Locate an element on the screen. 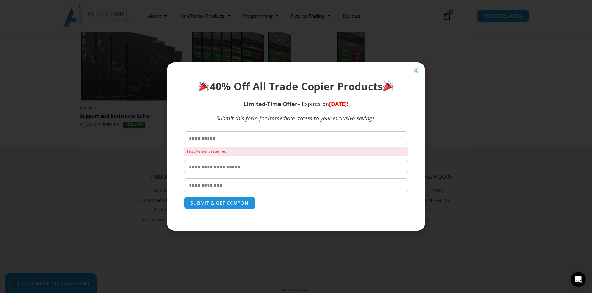  span: First Name is required. is located at coordinates (296, 152).